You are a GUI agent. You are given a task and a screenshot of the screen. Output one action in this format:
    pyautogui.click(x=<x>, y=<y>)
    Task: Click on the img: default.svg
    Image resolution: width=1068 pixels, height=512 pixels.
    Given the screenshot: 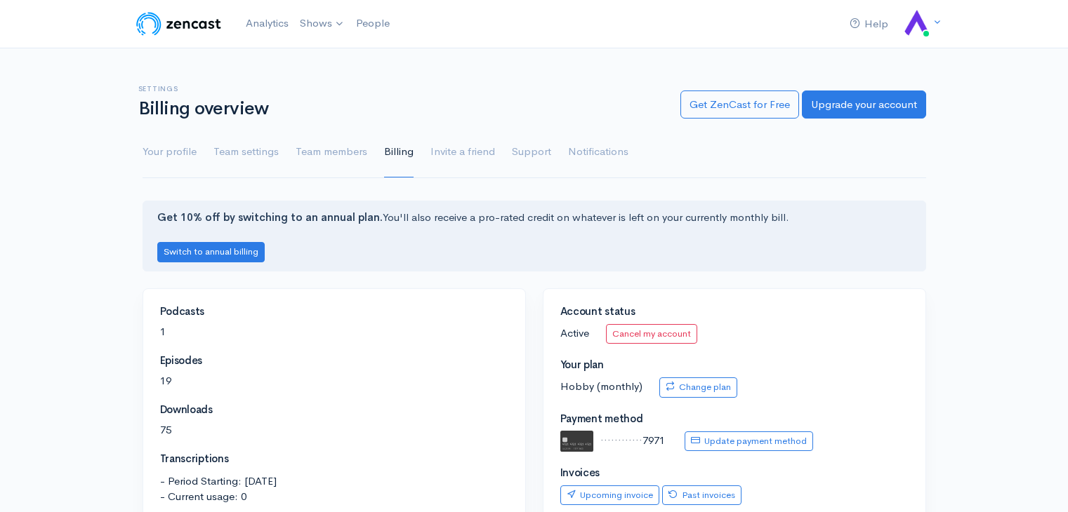 What is the action you would take?
    pyautogui.click(x=577, y=441)
    